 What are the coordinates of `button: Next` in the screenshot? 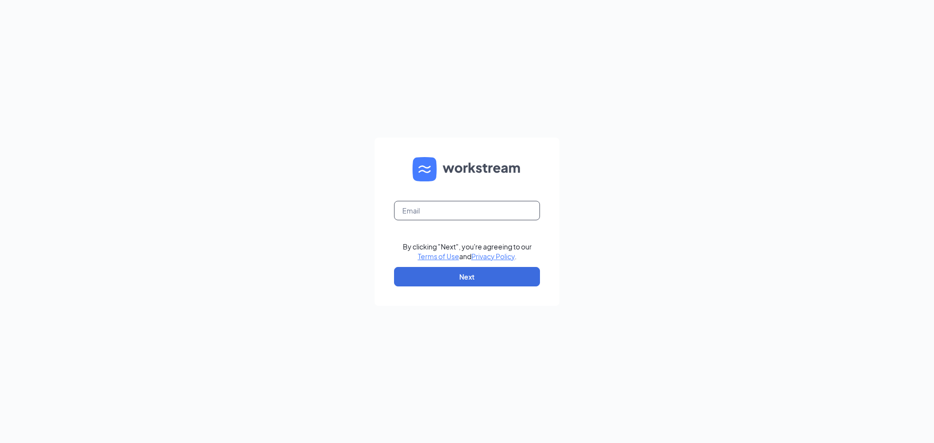 It's located at (467, 277).